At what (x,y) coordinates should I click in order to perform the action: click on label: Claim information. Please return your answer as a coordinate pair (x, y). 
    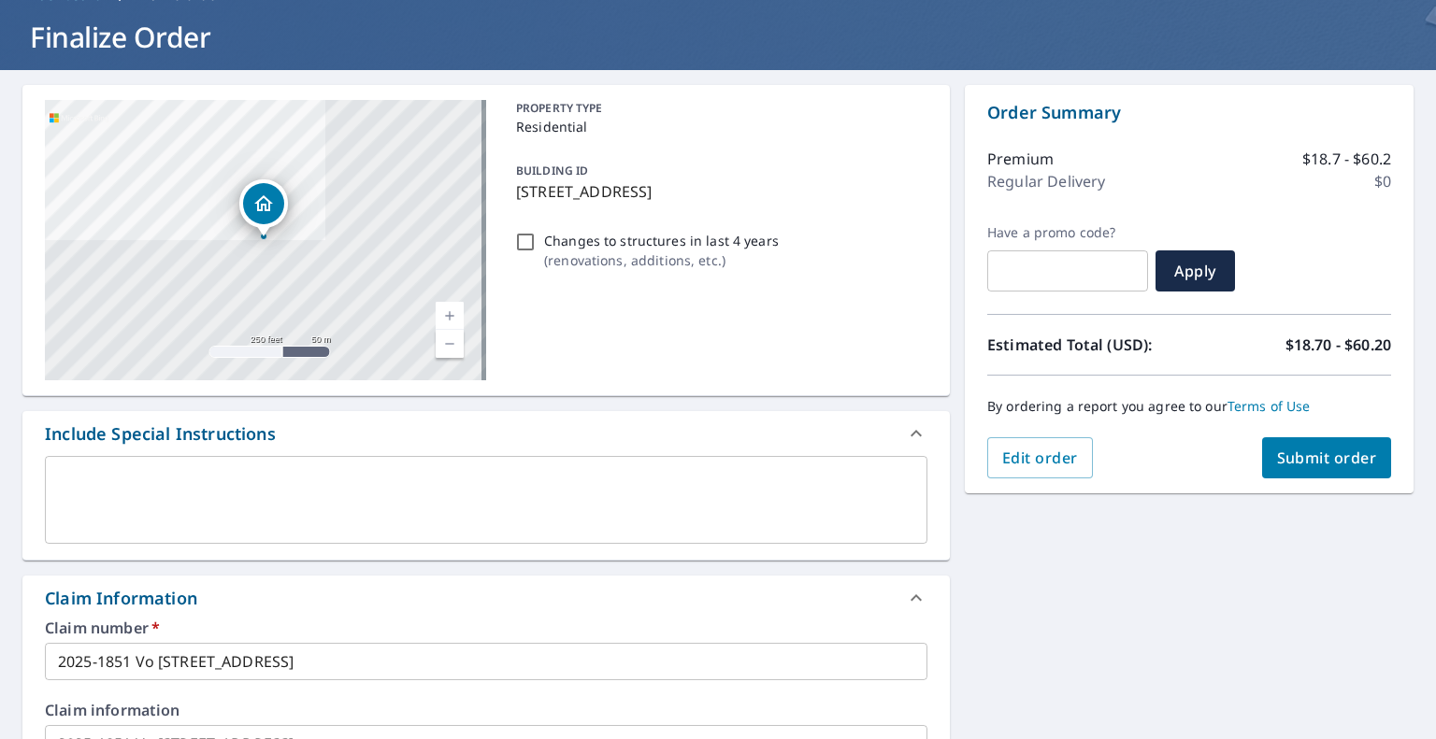
    Looking at the image, I should click on (486, 710).